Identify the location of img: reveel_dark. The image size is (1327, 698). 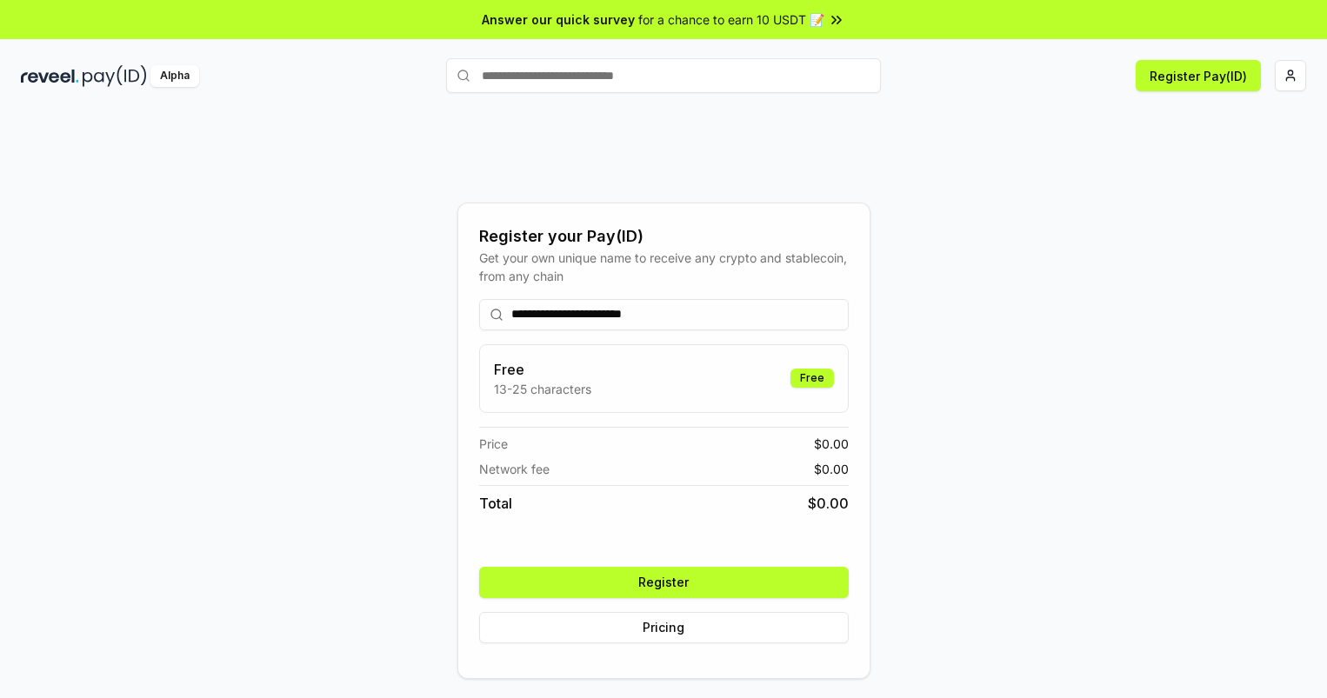
(50, 76).